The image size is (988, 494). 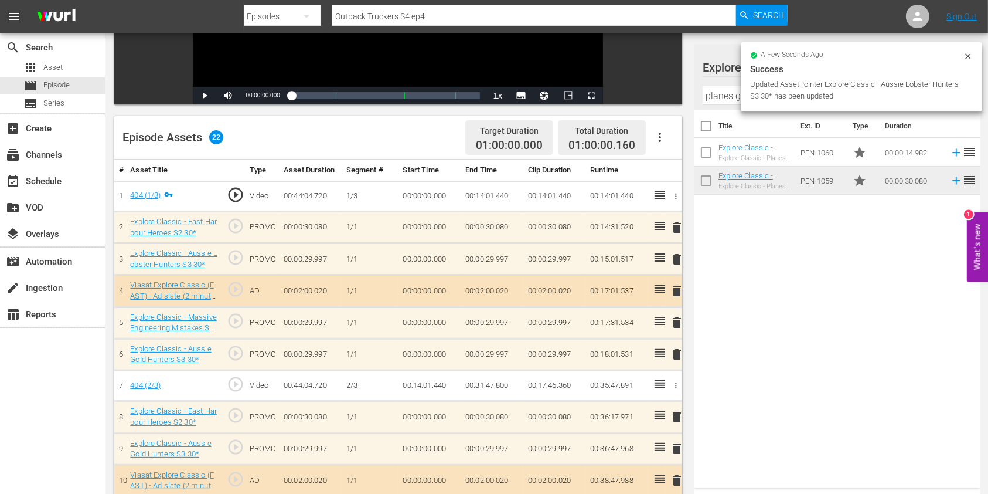 I want to click on button: Jump To Time, so click(x=545, y=96).